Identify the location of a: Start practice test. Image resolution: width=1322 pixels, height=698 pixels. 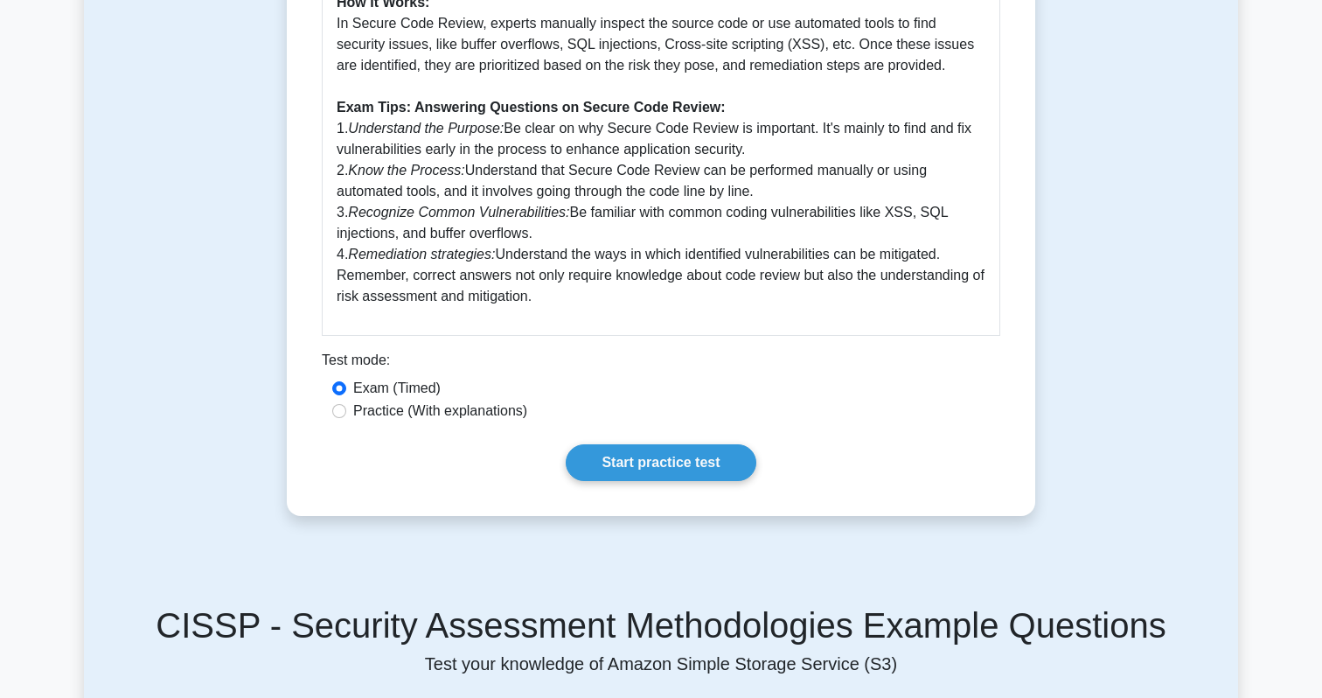
(660, 462).